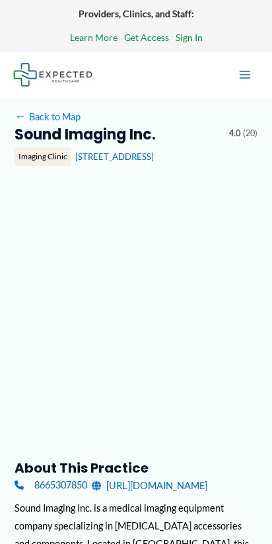  What do you see at coordinates (117, 135) in the screenshot?
I see `h2: Sound Imaging Inc.` at bounding box center [117, 135].